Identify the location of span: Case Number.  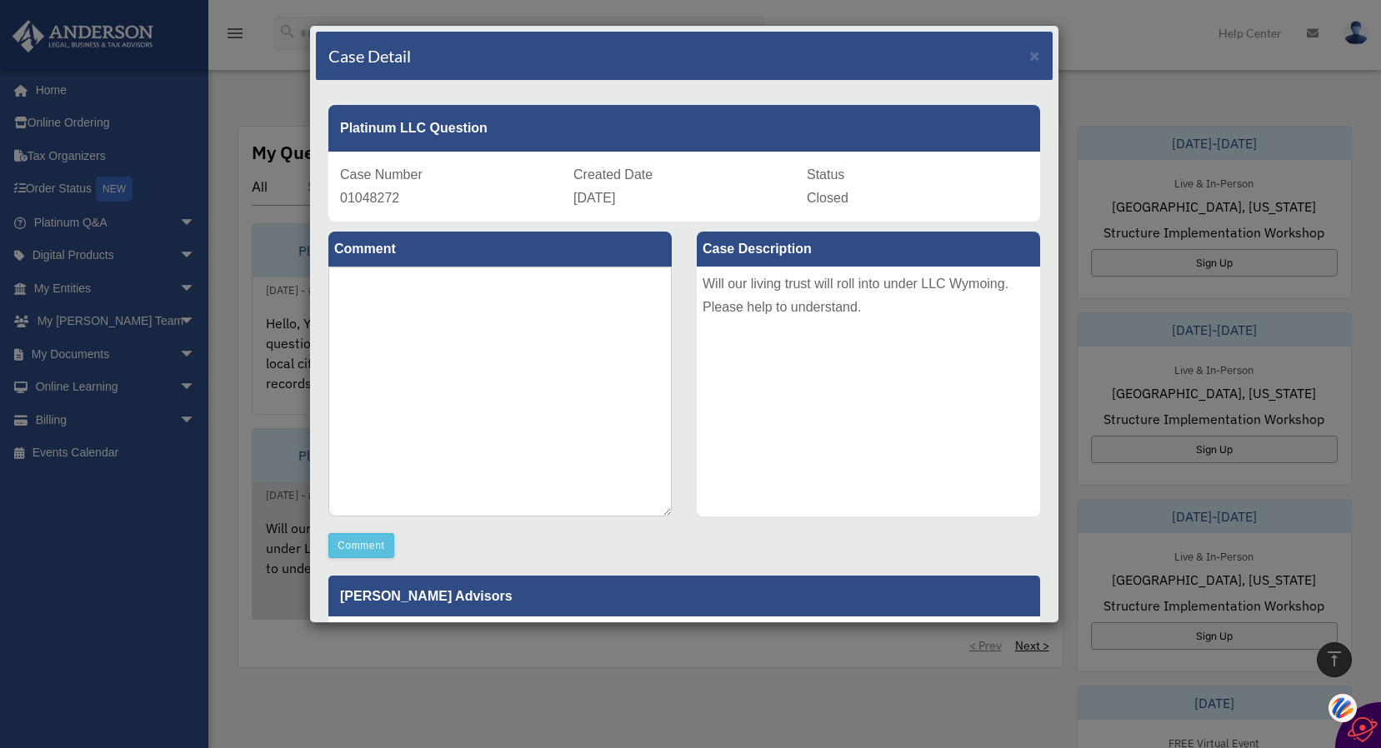
(381, 174).